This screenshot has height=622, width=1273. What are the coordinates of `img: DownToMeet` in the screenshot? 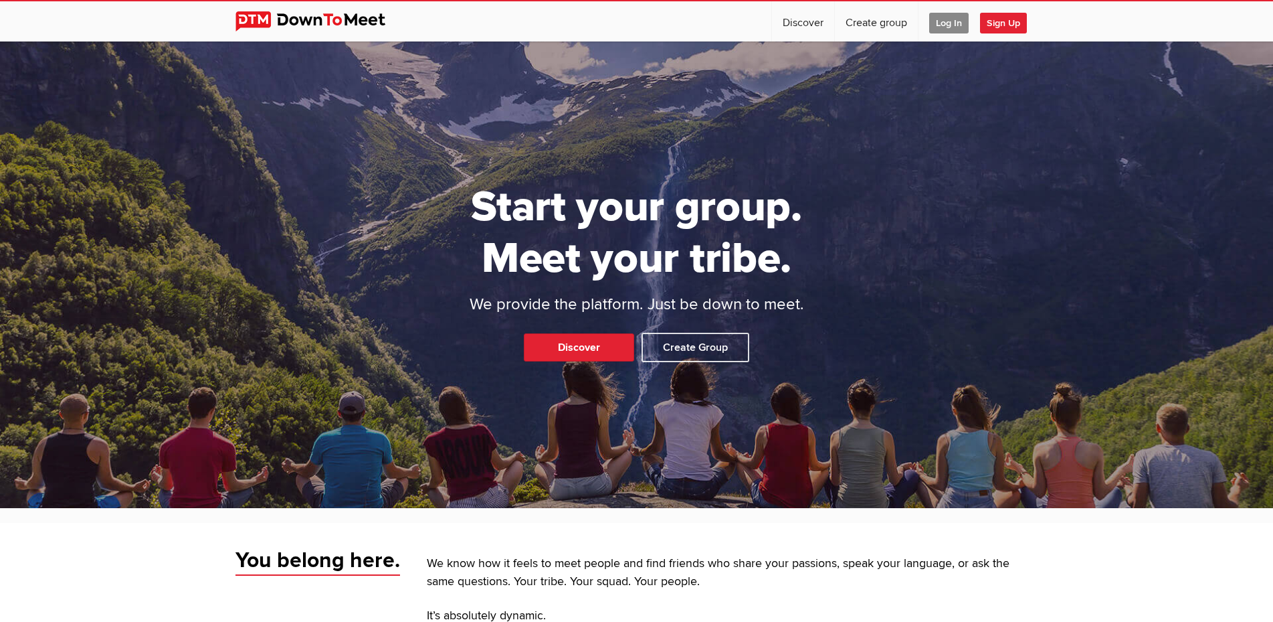 It's located at (321, 21).